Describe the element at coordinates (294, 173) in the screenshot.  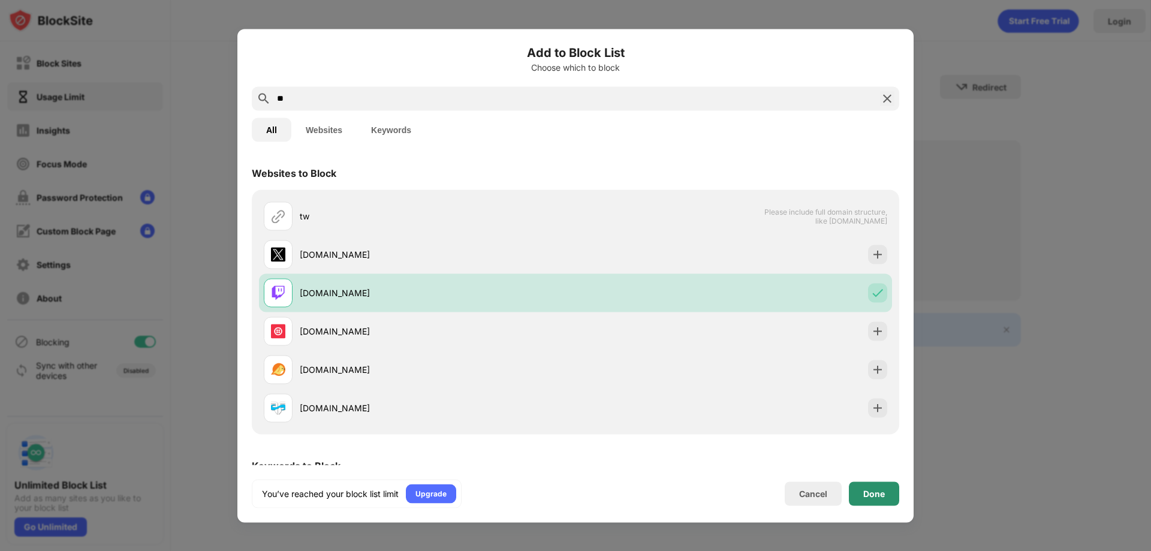
I see `div: Websites to Block` at that location.